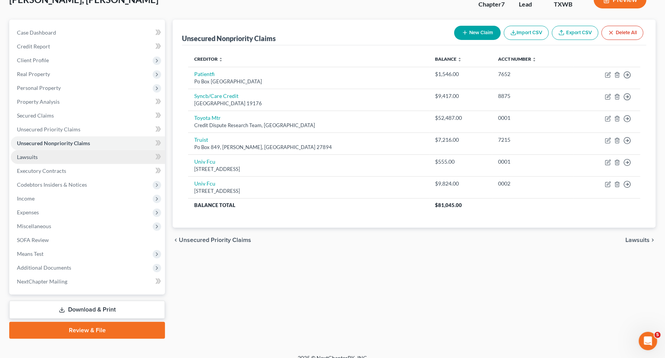 The width and height of the screenshot is (665, 358). I want to click on button: chevron_left Unsecured Priority Claims, so click(212, 240).